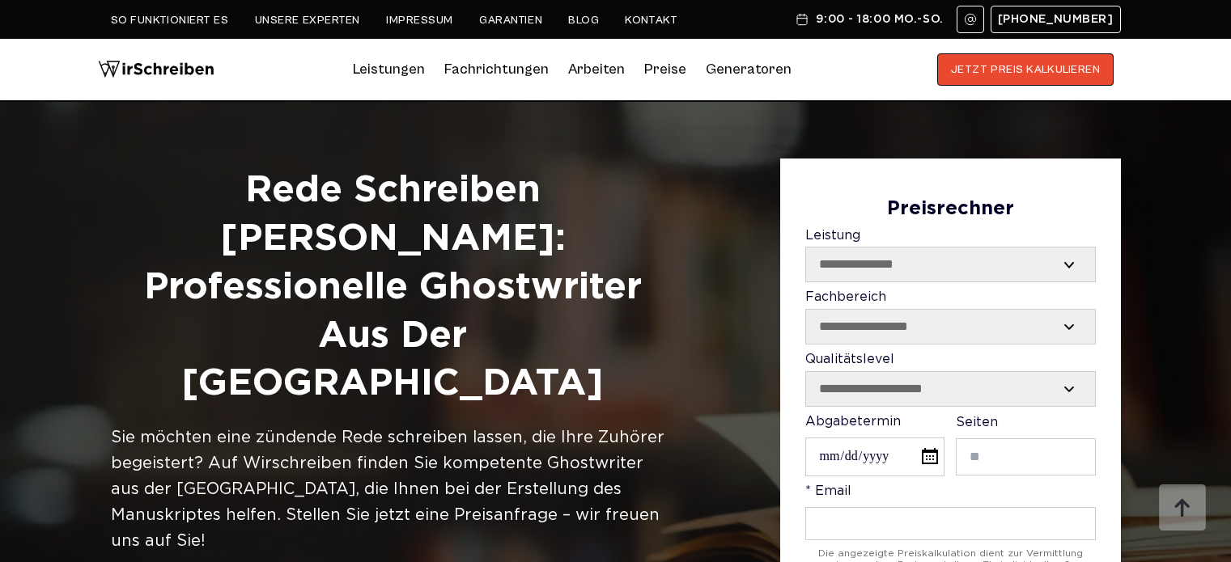 This screenshot has width=1231, height=562. I want to click on a: Generatoren, so click(749, 70).